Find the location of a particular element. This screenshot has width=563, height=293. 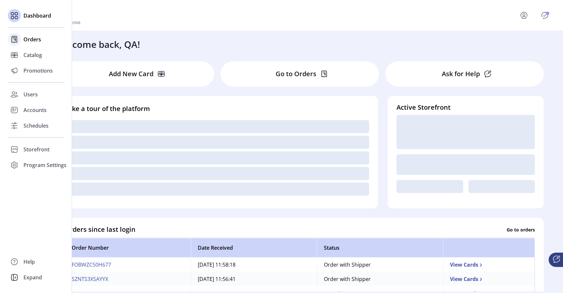

td: SZNTS3XSAYYX is located at coordinates (128, 279).